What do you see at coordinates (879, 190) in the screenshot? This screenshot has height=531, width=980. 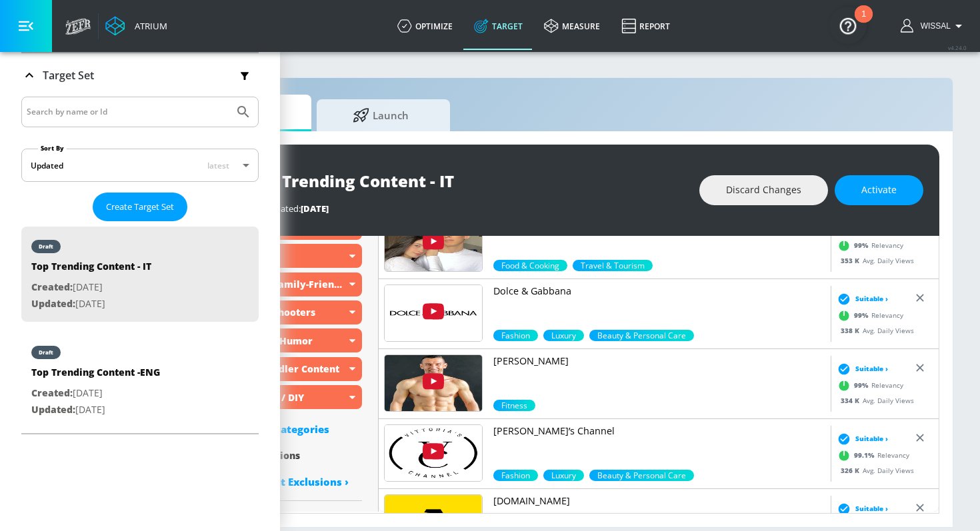 I see `button: Activate` at bounding box center [879, 190].